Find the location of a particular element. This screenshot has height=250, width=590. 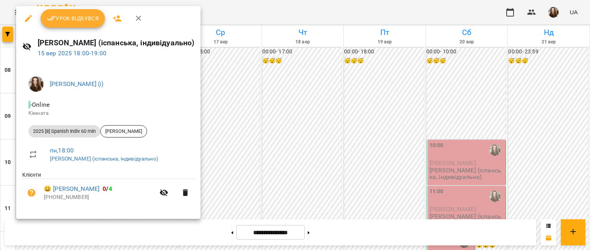

a: 15 вер 2025 18:00-19:00 is located at coordinates (72, 53).